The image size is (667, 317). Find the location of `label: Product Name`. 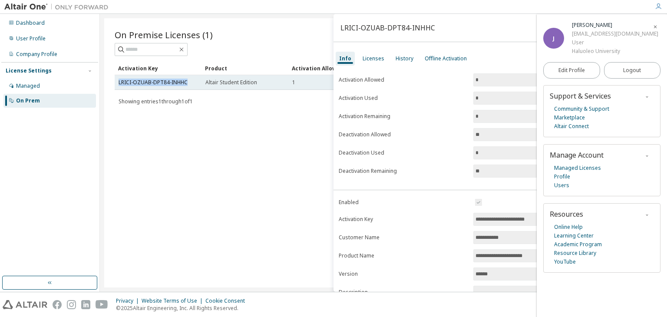

label: Product Name is located at coordinates (403, 256).